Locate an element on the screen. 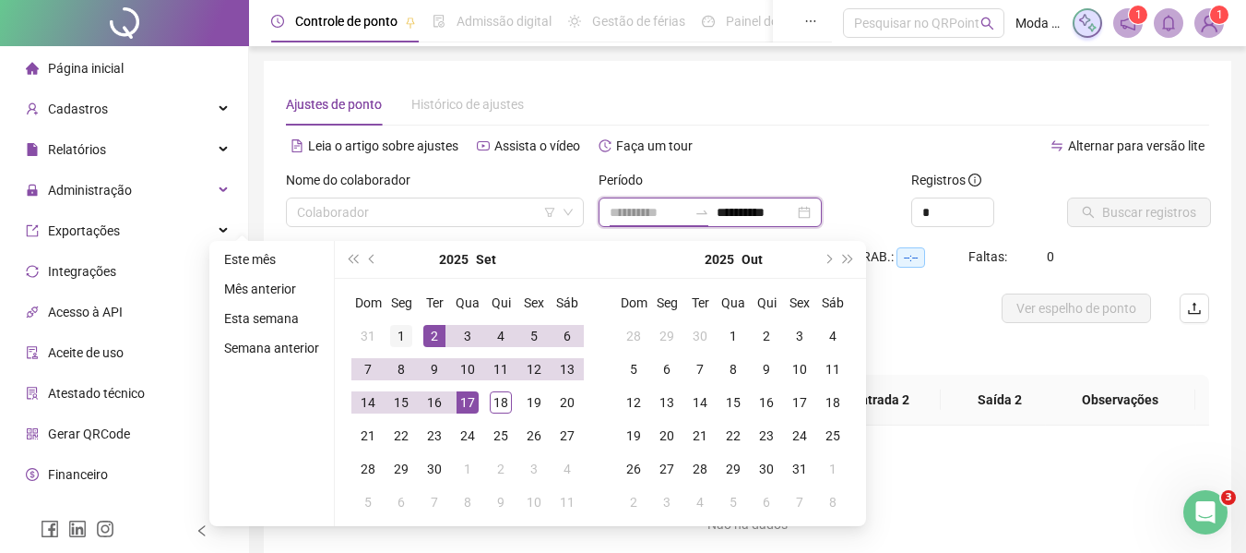  td: 2025-10-06 is located at coordinates (667, 369).